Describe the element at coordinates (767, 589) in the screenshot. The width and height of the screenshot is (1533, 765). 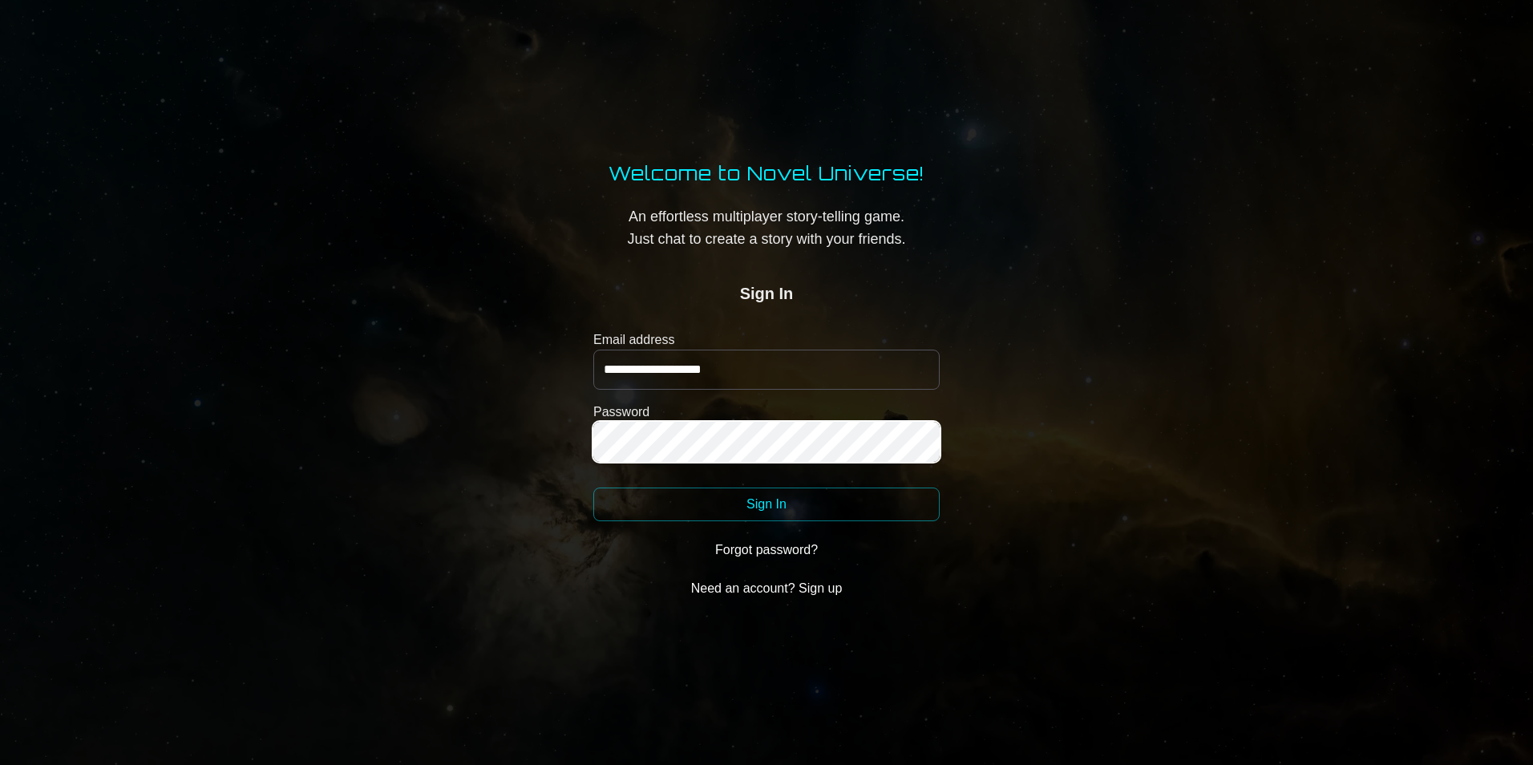
I see `button: Need an account? Sign up` at that location.